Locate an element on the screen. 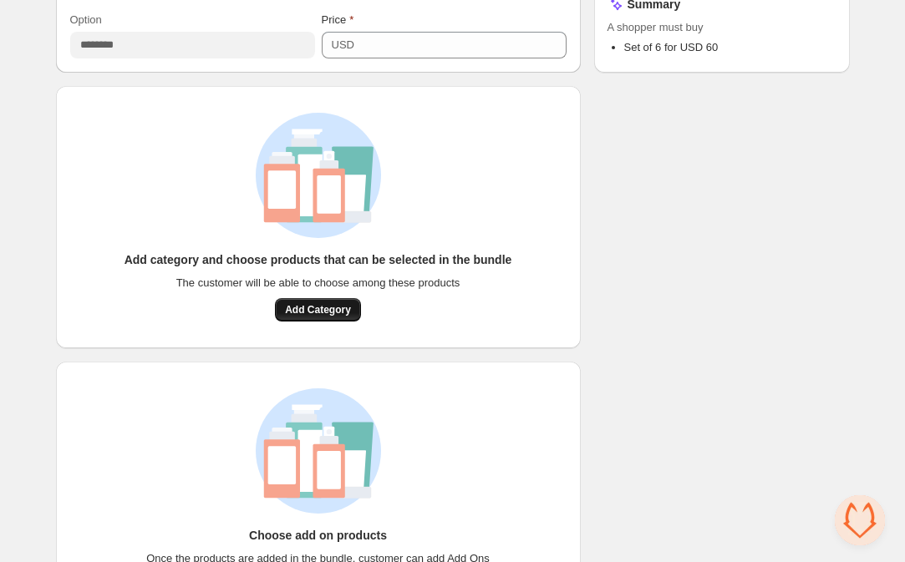 This screenshot has width=905, height=562. h3: Add category and choose products that can be selected in the bundle is located at coordinates (318, 260).